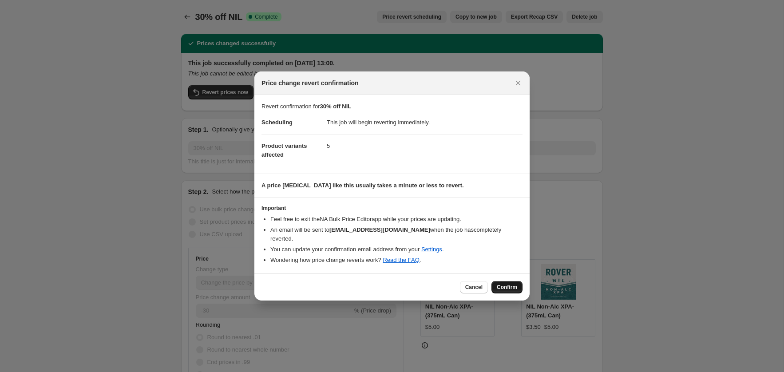 The image size is (784, 372). I want to click on li: Feel free to exit the NA Bulk Price Editor app while your prices are updating., so click(396, 219).